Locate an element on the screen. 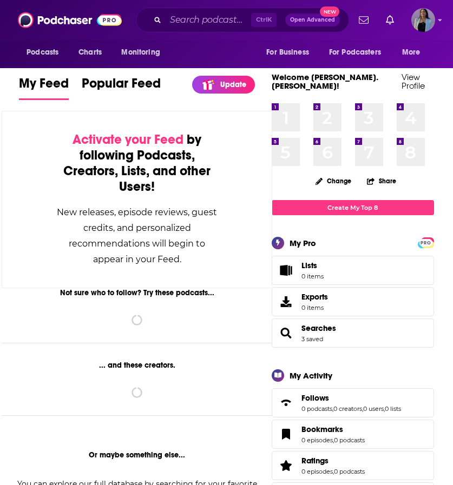 The height and width of the screenshot is (485, 453). div: My Pro is located at coordinates (302, 243).